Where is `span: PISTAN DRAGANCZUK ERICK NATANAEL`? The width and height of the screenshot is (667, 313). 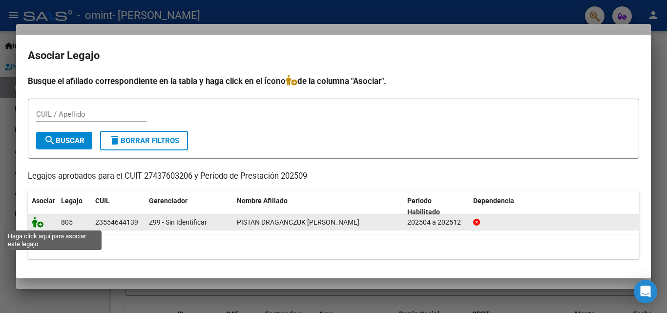 span: PISTAN DRAGANCZUK ERICK NATANAEL is located at coordinates (298, 222).